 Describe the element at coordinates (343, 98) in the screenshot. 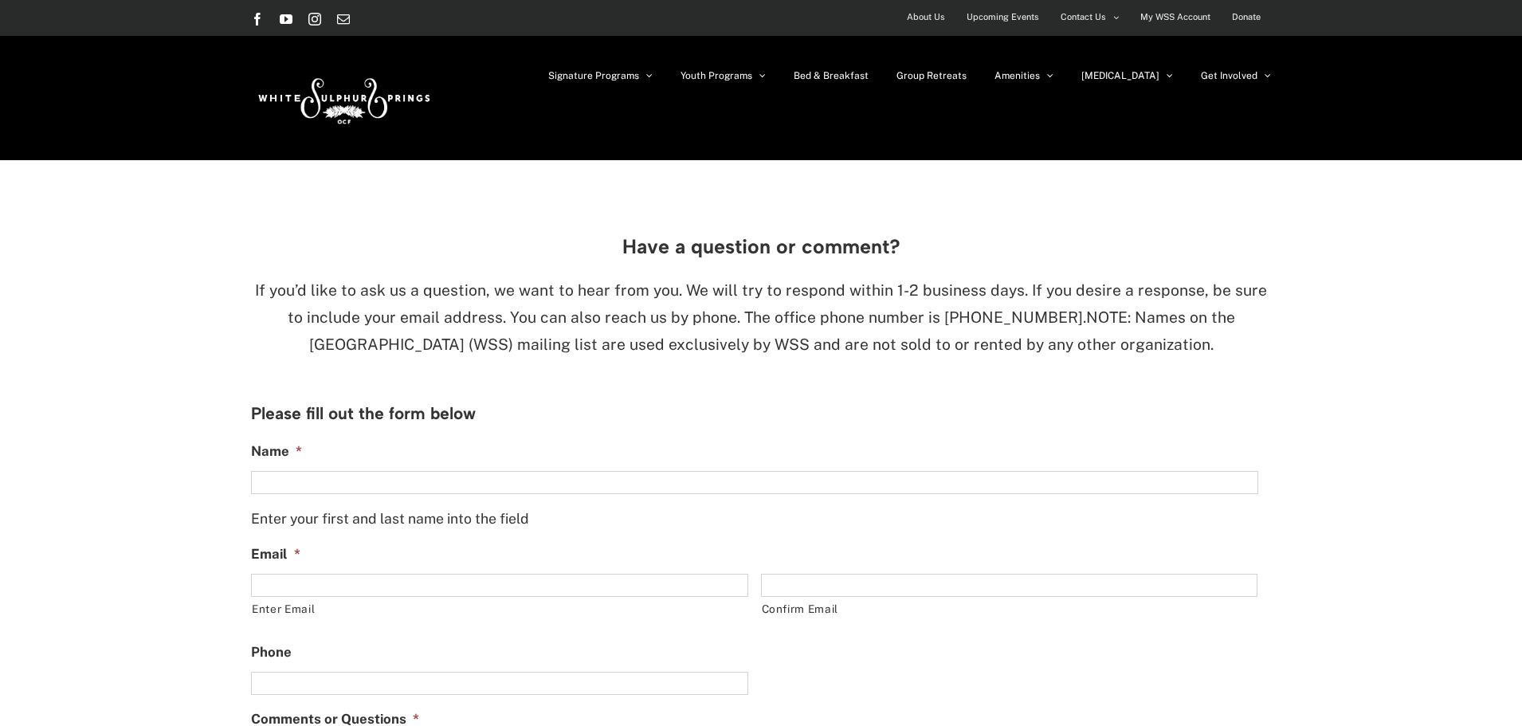

I see `img: White Sulphur Springs Logo` at that location.